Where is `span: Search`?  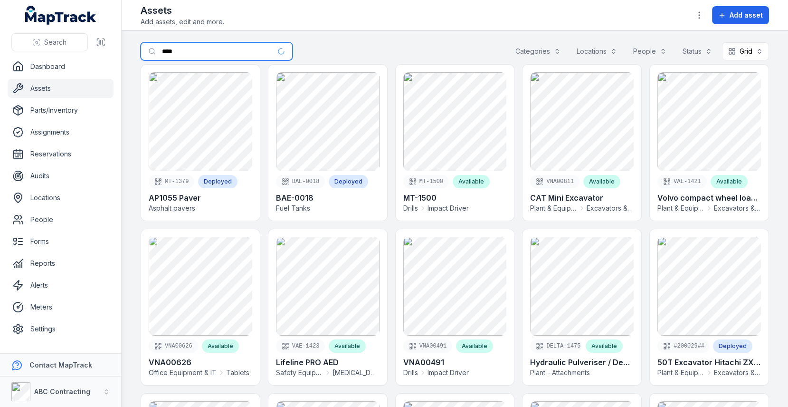 span: Search is located at coordinates (55, 42).